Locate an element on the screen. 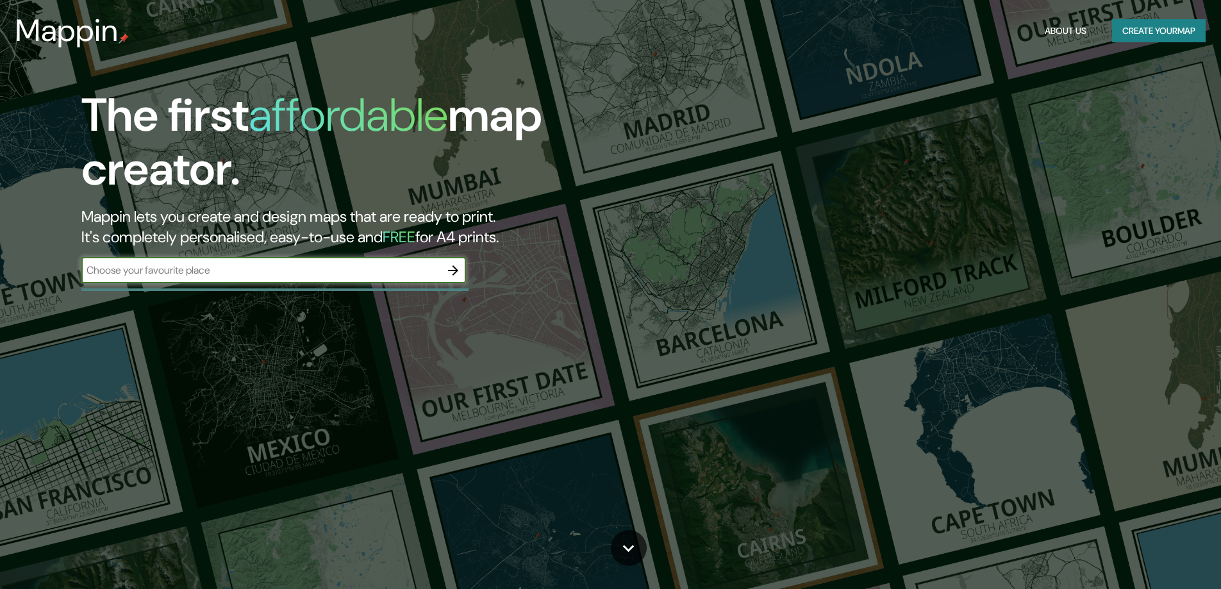 The image size is (1221, 589). h3: Mappin is located at coordinates (67, 31).